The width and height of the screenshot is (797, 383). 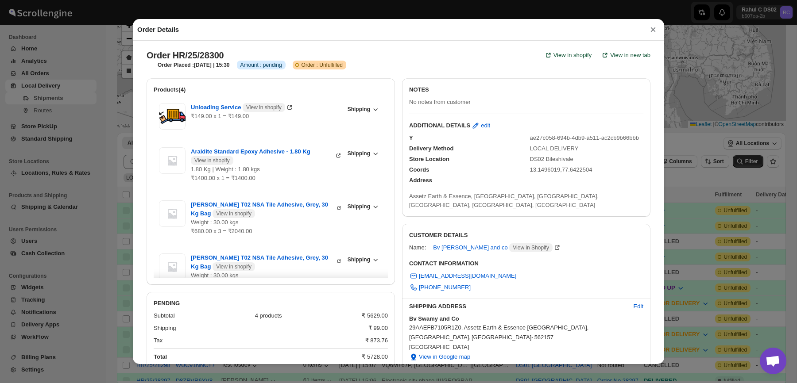 What do you see at coordinates (567, 55) in the screenshot?
I see `a: View in shopify` at bounding box center [567, 55].